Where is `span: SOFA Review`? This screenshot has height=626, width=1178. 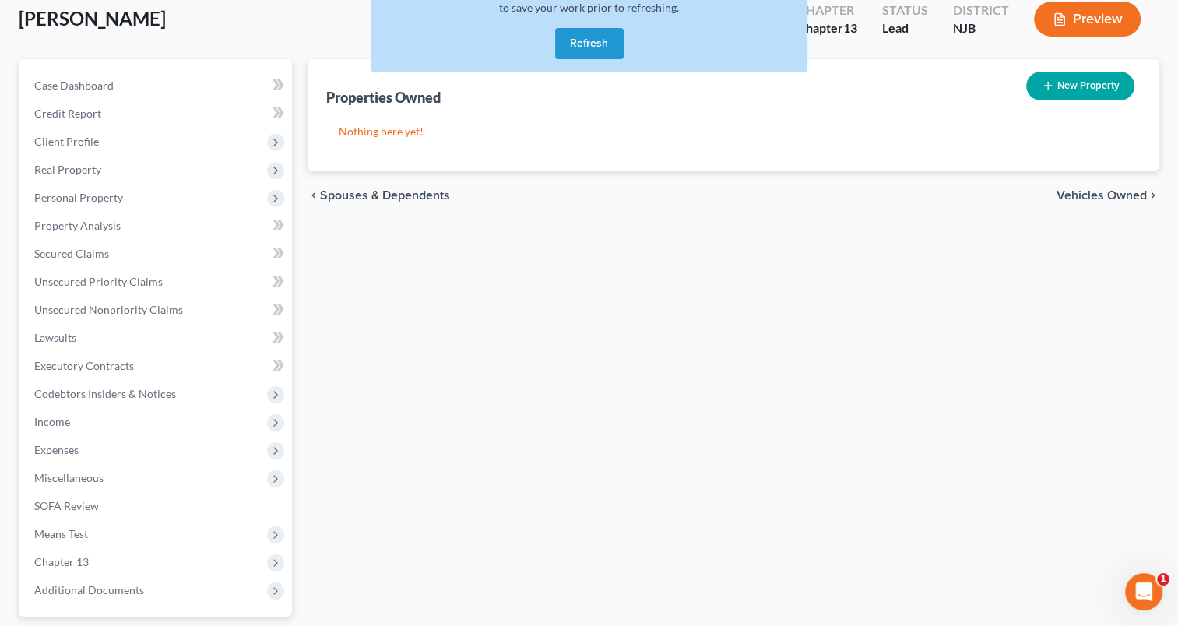 span: SOFA Review is located at coordinates (66, 505).